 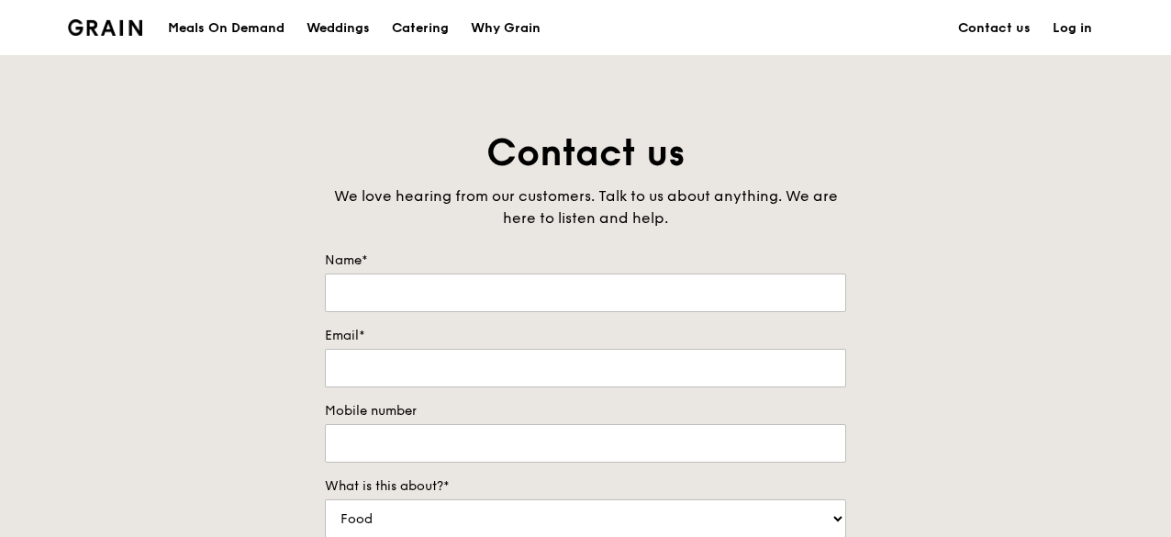 What do you see at coordinates (994, 28) in the screenshot?
I see `a: Contact us` at bounding box center [994, 28].